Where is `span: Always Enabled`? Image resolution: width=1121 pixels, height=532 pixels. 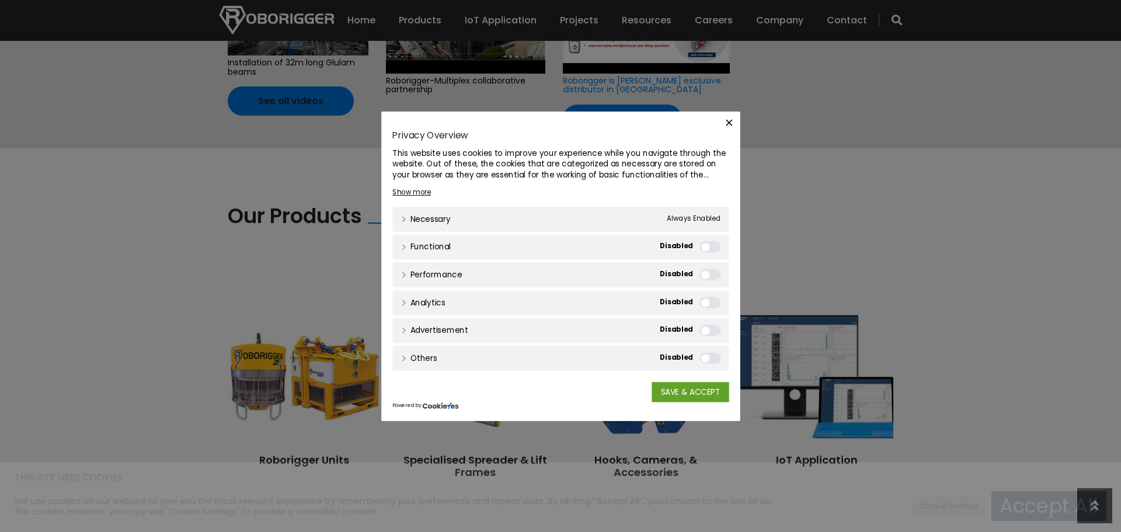
span: Always Enabled is located at coordinates (700, 217).